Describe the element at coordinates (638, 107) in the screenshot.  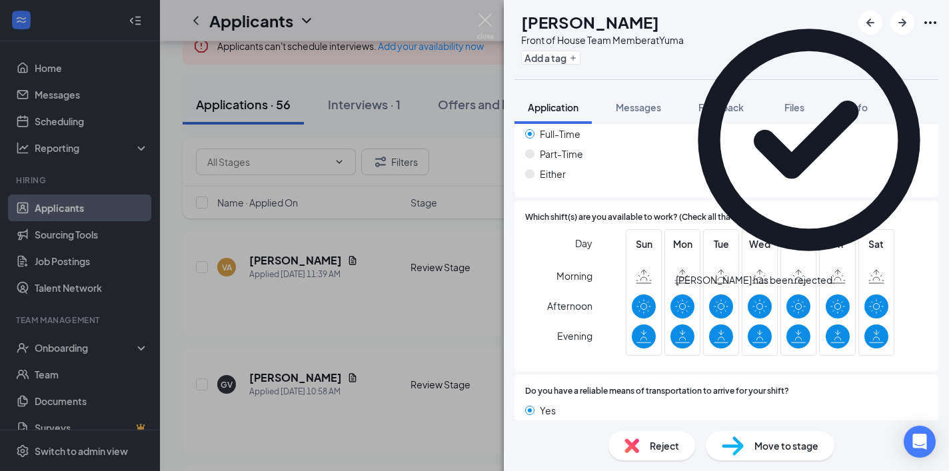
I see `span: Messages` at that location.